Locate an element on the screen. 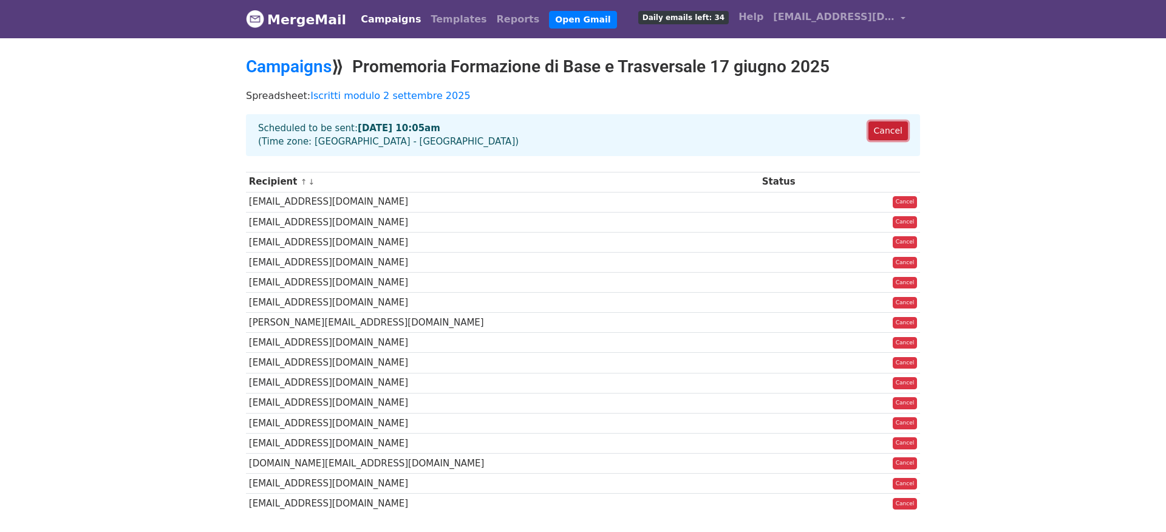 Image resolution: width=1166 pixels, height=532 pixels. th: Status is located at coordinates (800, 182).